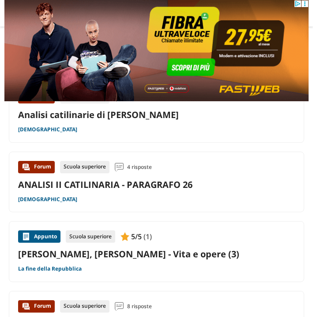  What do you see at coordinates (140, 306) in the screenshot?
I see `span: 8 risposte` at bounding box center [140, 306].